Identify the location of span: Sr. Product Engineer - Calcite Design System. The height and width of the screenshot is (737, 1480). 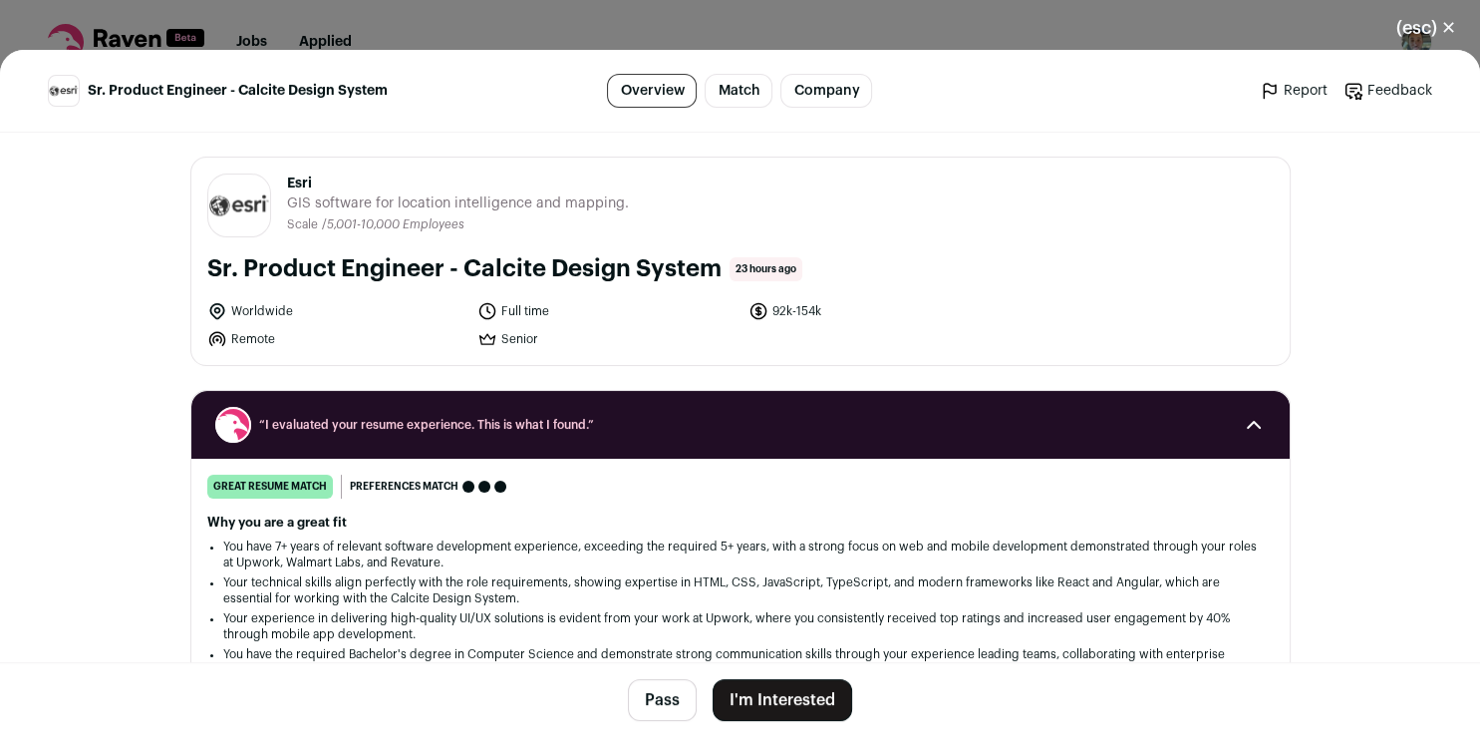
(237, 91).